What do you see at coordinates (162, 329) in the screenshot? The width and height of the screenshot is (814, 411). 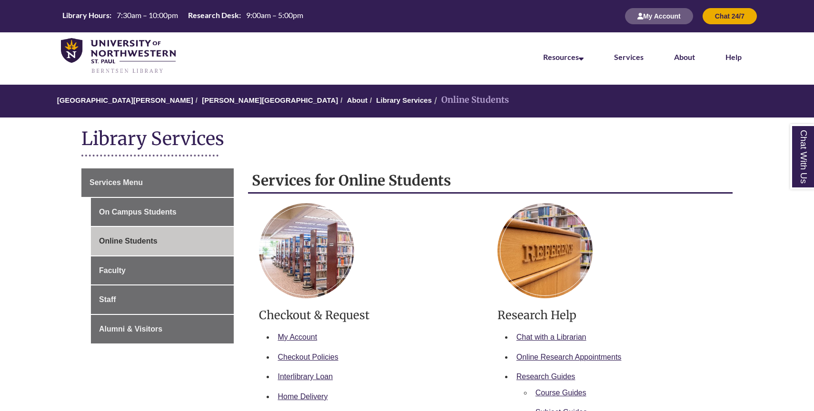 I see `a: Alumni & Visitors` at bounding box center [162, 329].